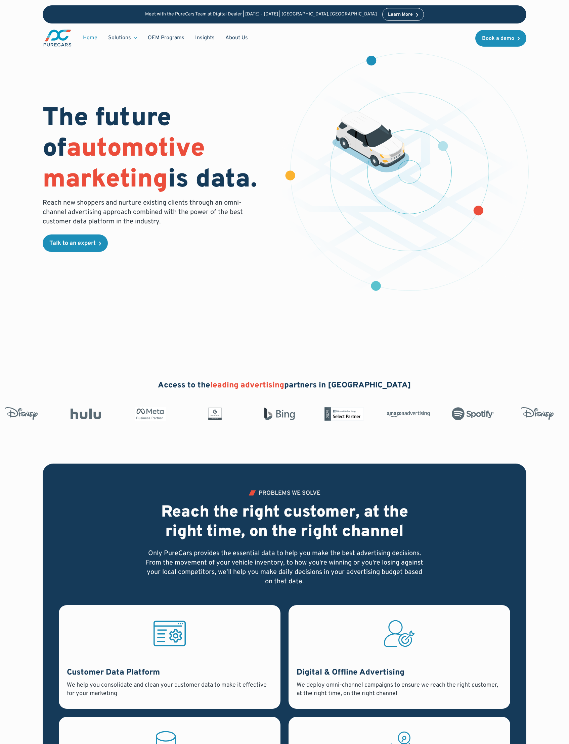  What do you see at coordinates (124, 164) in the screenshot?
I see `span: automotive marketing` at bounding box center [124, 164].